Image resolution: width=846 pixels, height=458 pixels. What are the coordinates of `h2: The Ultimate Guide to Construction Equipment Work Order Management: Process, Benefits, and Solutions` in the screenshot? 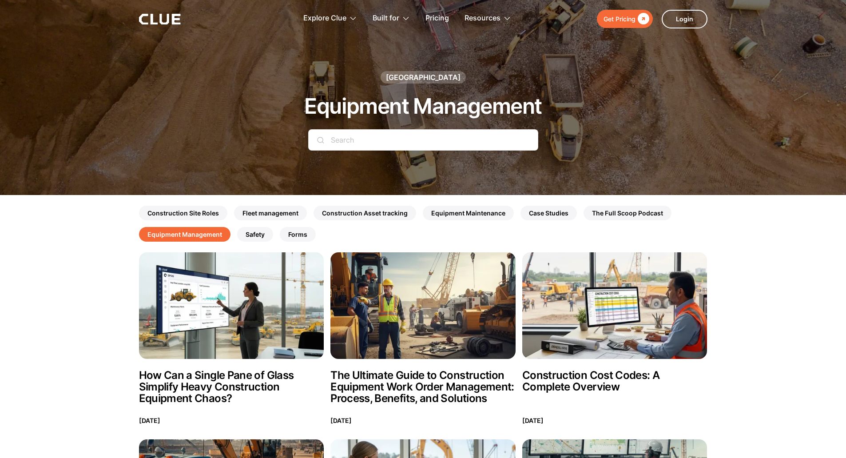 It's located at (423, 387).